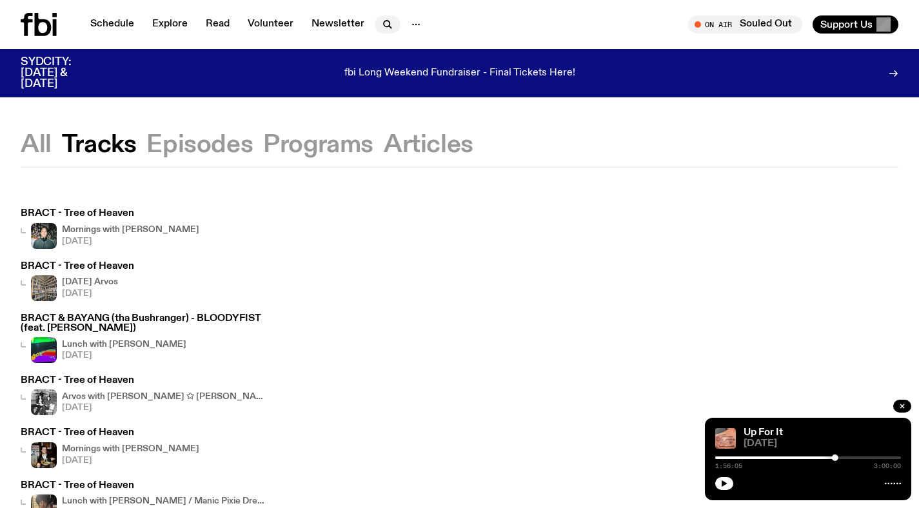  I want to click on button: Articles, so click(428, 145).